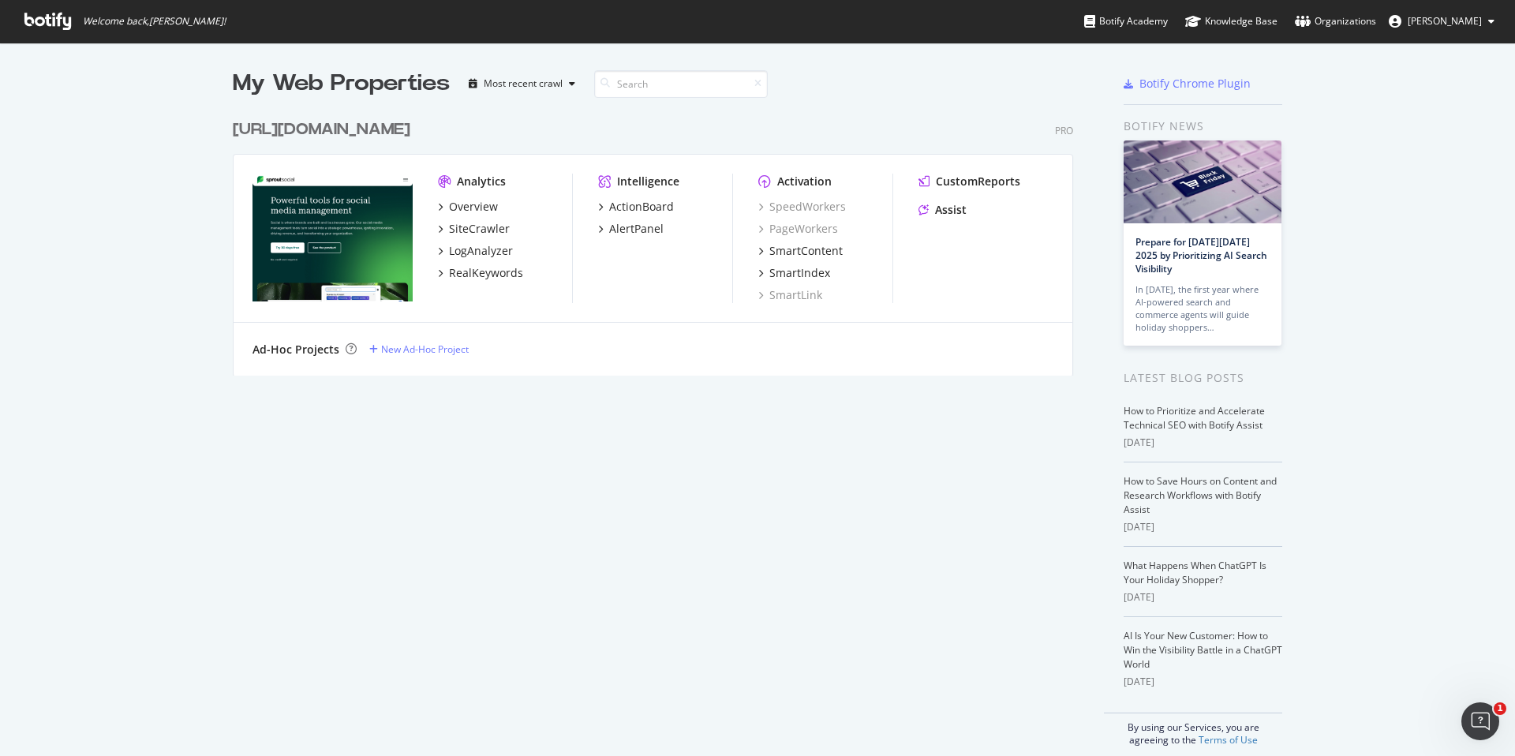  Describe the element at coordinates (681, 84) in the screenshot. I see `input: Search` at that location.